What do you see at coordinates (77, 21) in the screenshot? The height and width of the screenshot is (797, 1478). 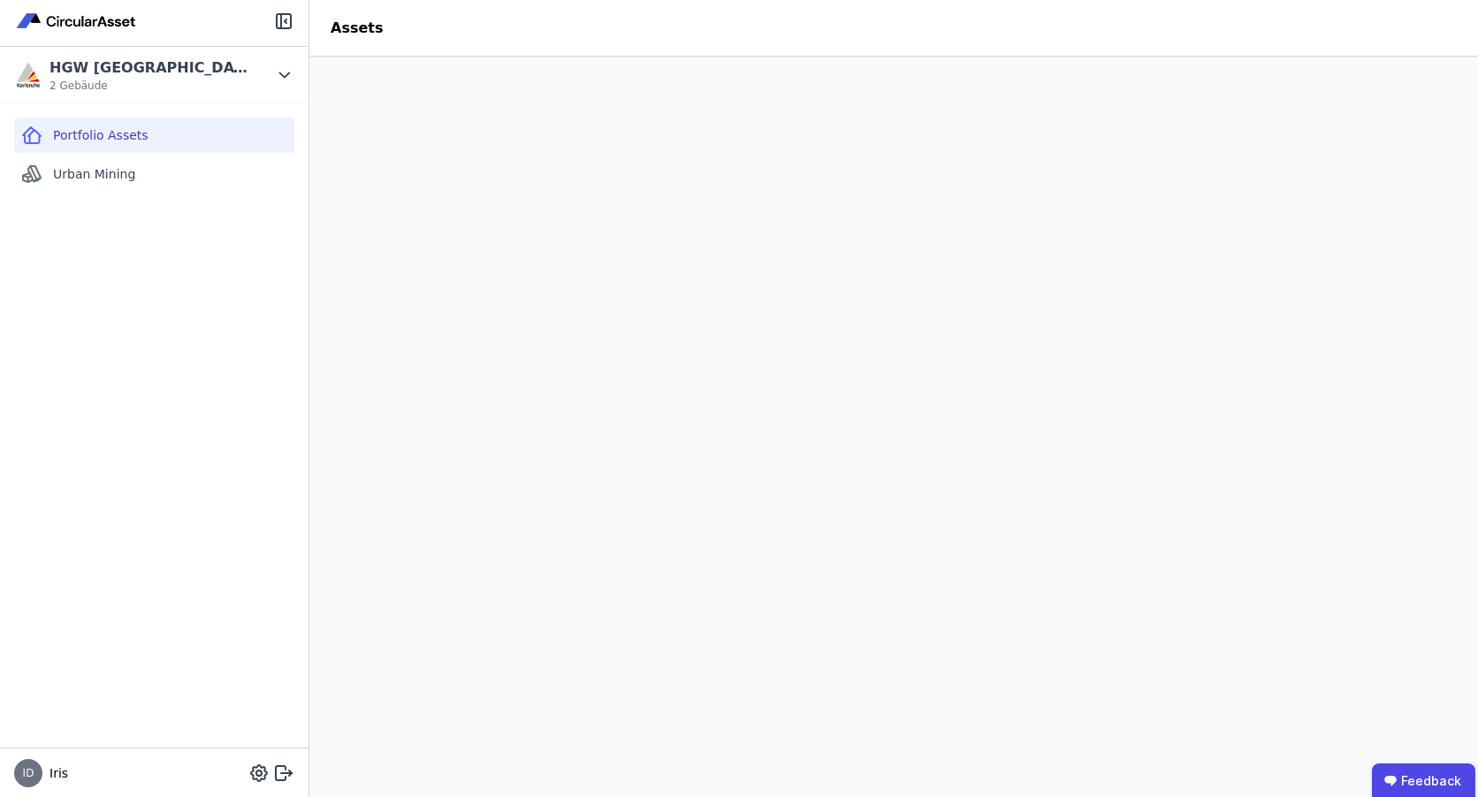 I see `img: Concular` at bounding box center [77, 21].